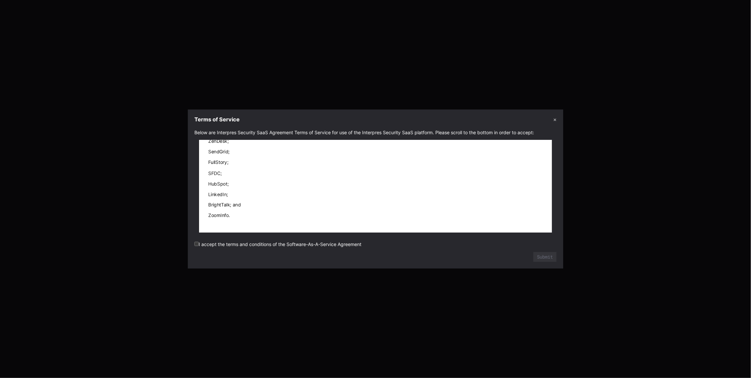  What do you see at coordinates (217, 120) in the screenshot?
I see `h3: Terms of Service` at bounding box center [217, 120].